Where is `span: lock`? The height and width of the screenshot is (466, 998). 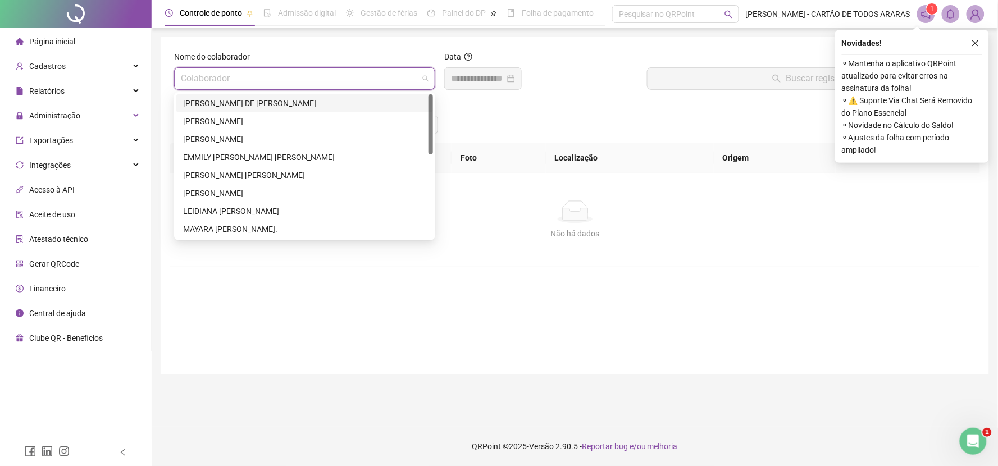
span: lock is located at coordinates (20, 116).